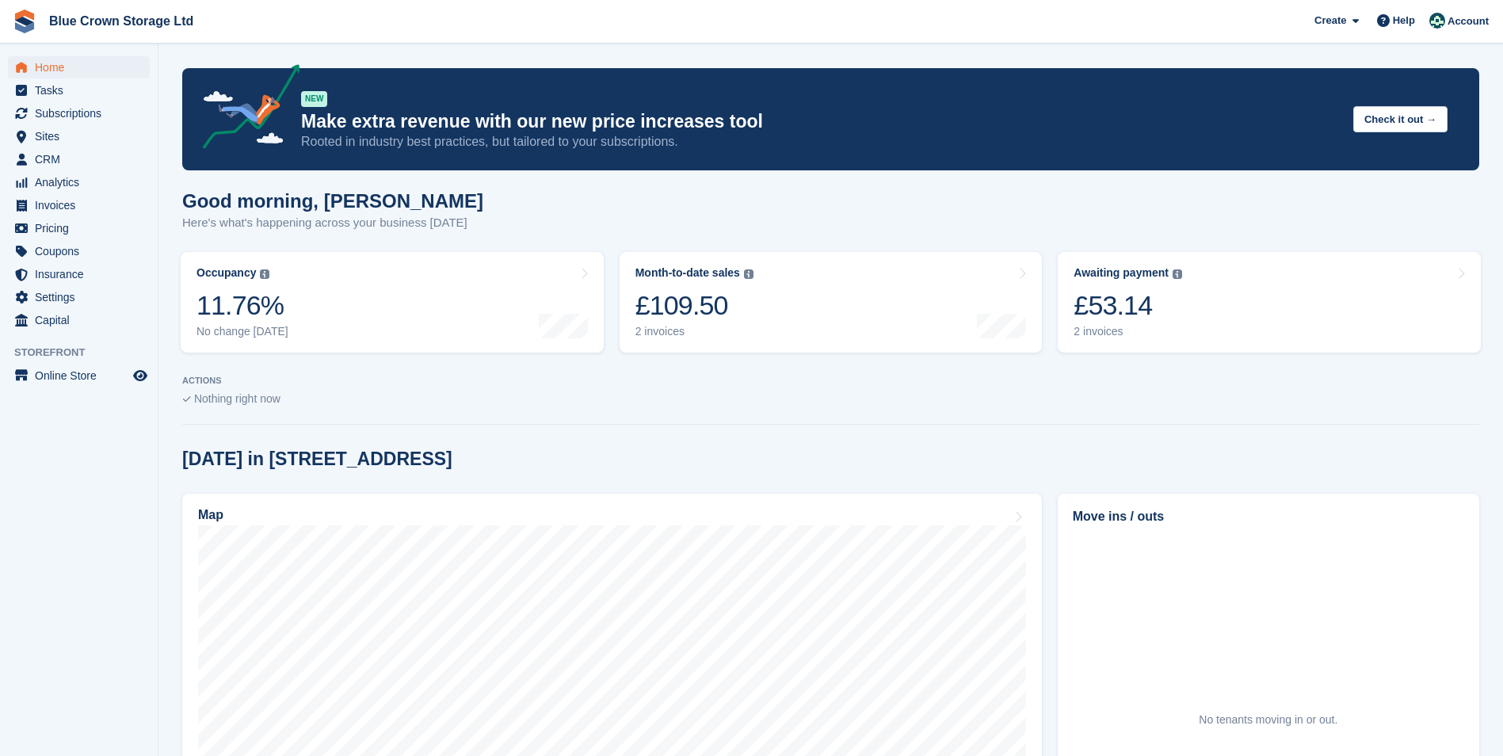  I want to click on button: Check it out →, so click(1400, 119).